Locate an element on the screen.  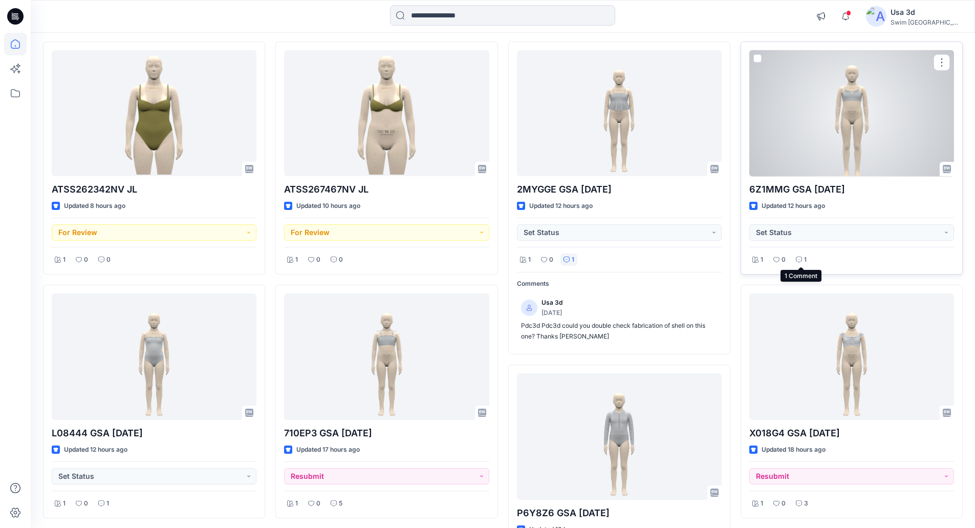
svg: avatar is located at coordinates (529, 308).